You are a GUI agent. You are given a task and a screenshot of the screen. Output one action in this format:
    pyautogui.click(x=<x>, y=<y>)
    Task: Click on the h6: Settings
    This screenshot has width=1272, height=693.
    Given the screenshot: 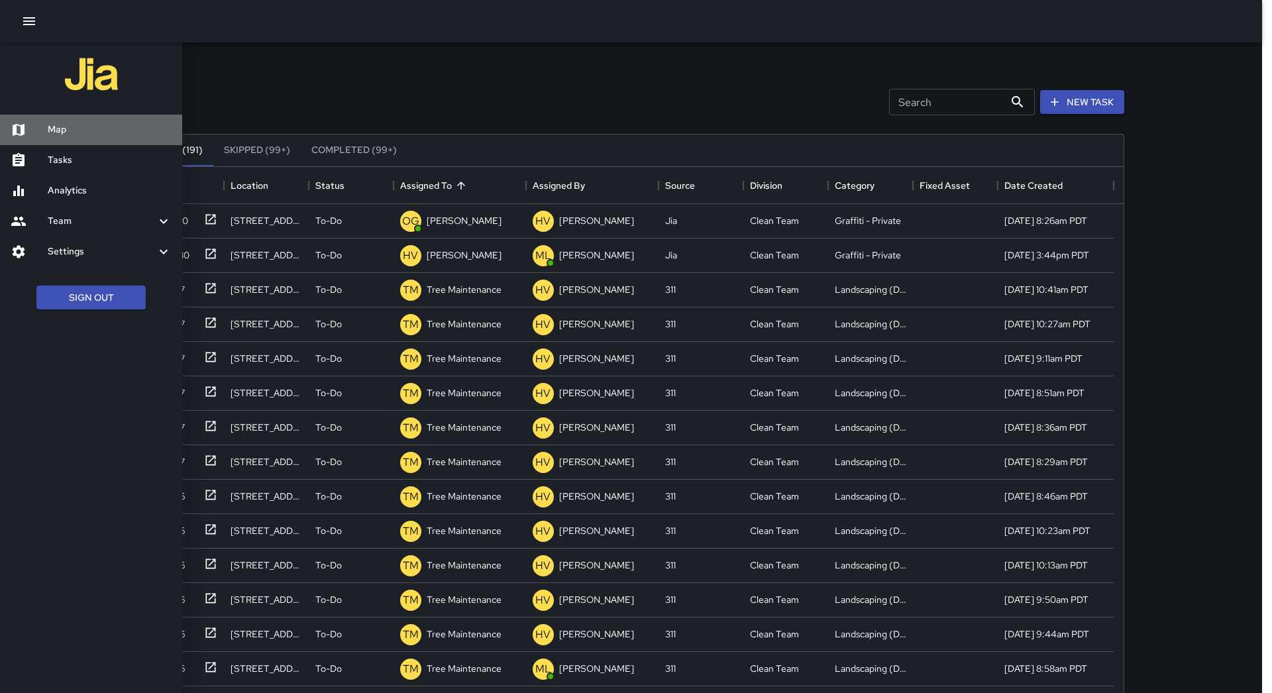 What is the action you would take?
    pyautogui.click(x=101, y=252)
    